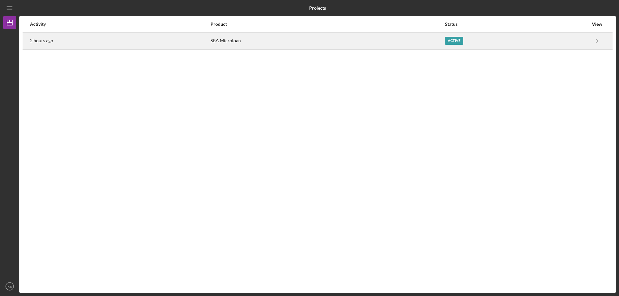  Describe the element at coordinates (10, 287) in the screenshot. I see `button: KE` at that location.